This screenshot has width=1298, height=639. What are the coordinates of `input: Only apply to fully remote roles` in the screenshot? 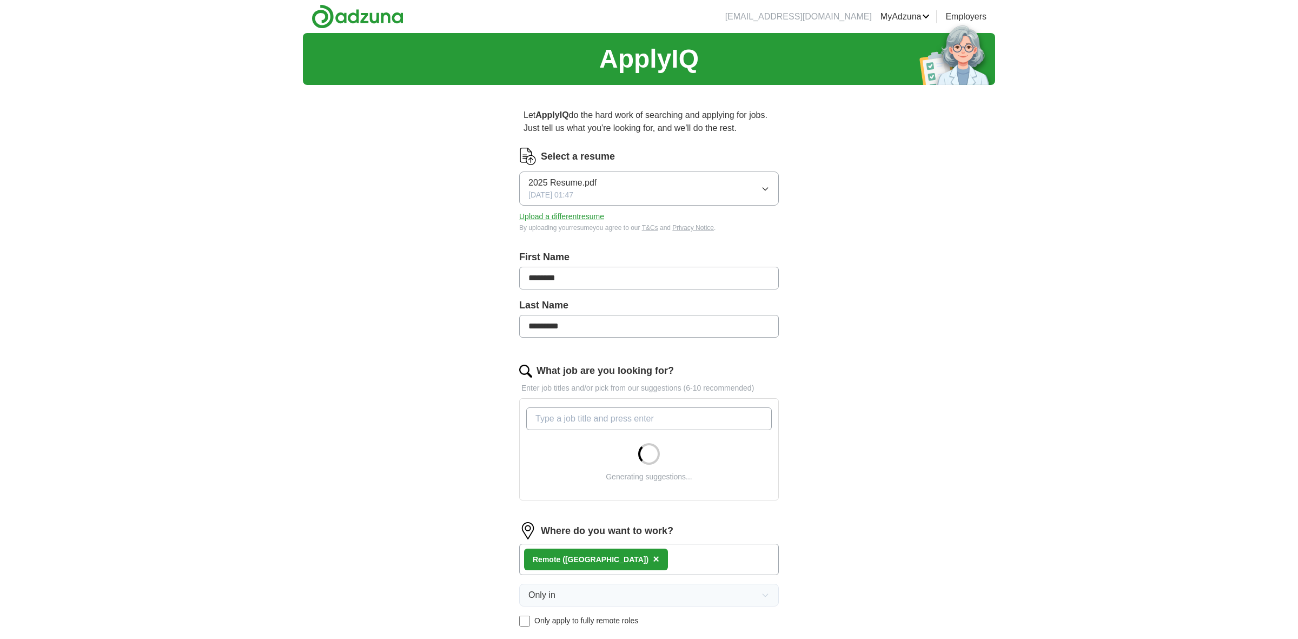 It's located at (525, 621).